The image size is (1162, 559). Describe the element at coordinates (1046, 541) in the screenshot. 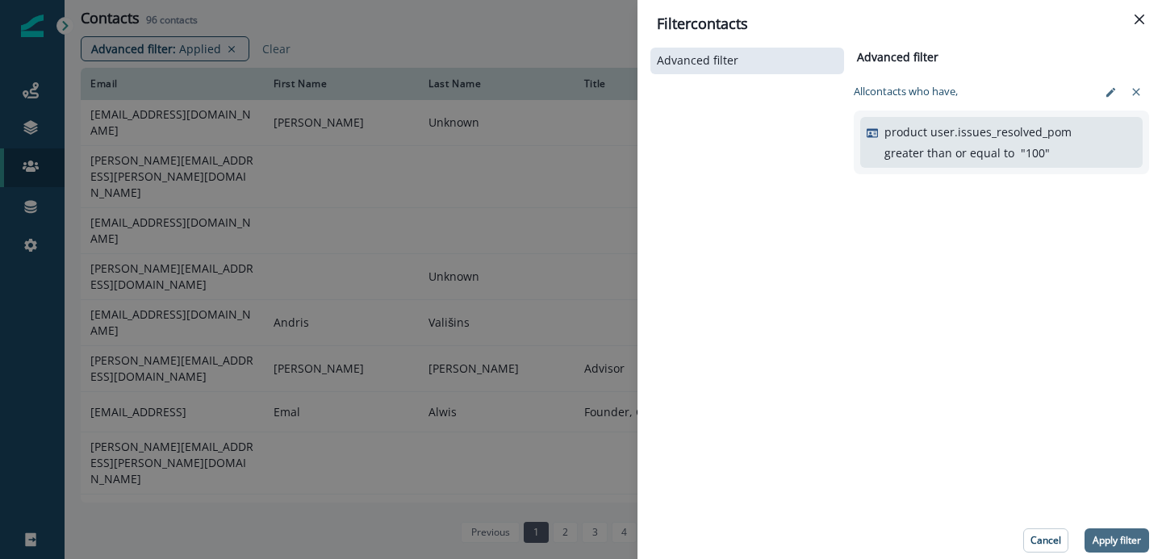

I see `p: Cancel` at that location.